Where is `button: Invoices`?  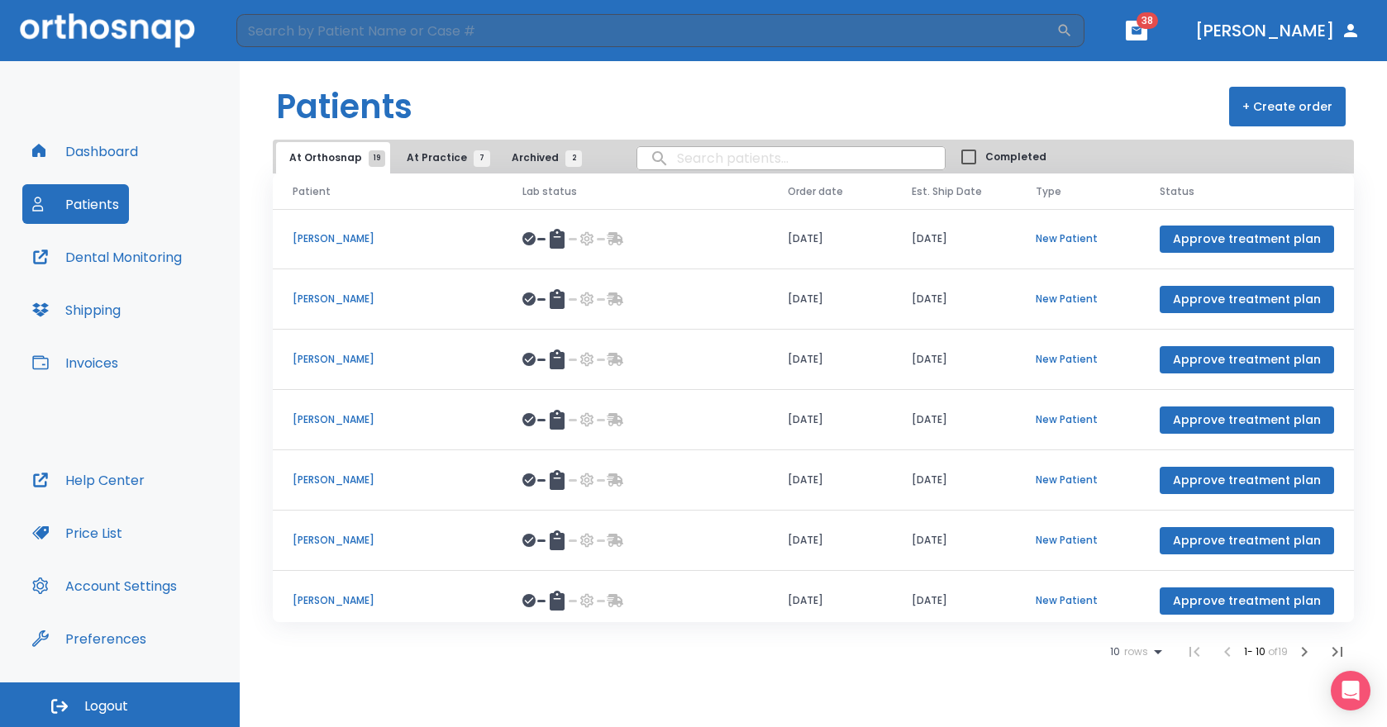 button: Invoices is located at coordinates (75, 363).